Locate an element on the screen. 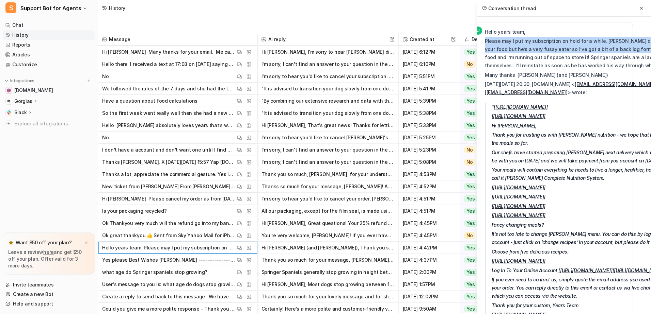  button: I'm sorry to hear you'd like to cancel your subscription. If you don’t mind sharing, could you le... is located at coordinates (328, 77).